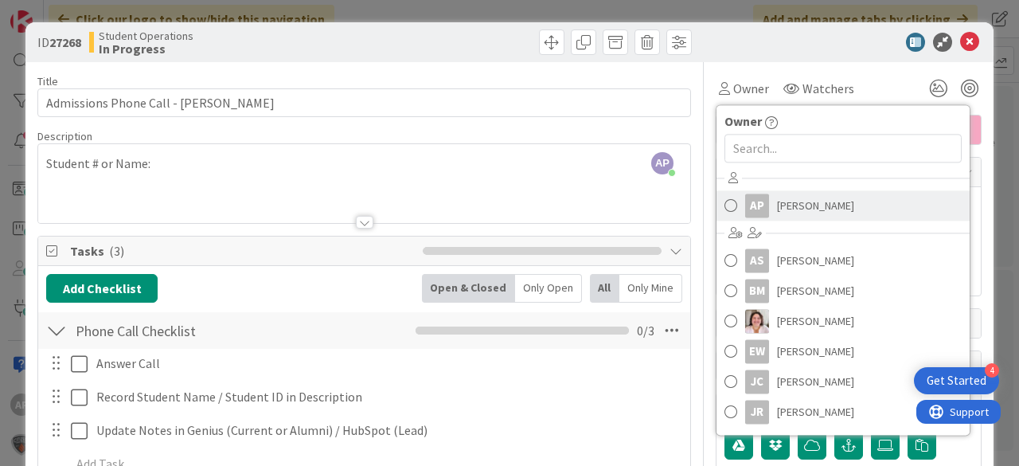 The height and width of the screenshot is (466, 1019). What do you see at coordinates (843, 148) in the screenshot?
I see `input: Search...` at bounding box center [843, 148].